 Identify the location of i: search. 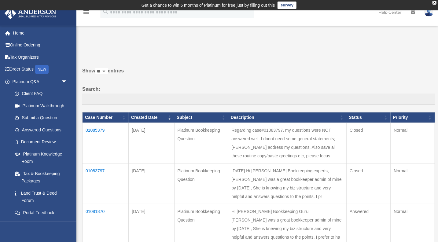
(105, 12).